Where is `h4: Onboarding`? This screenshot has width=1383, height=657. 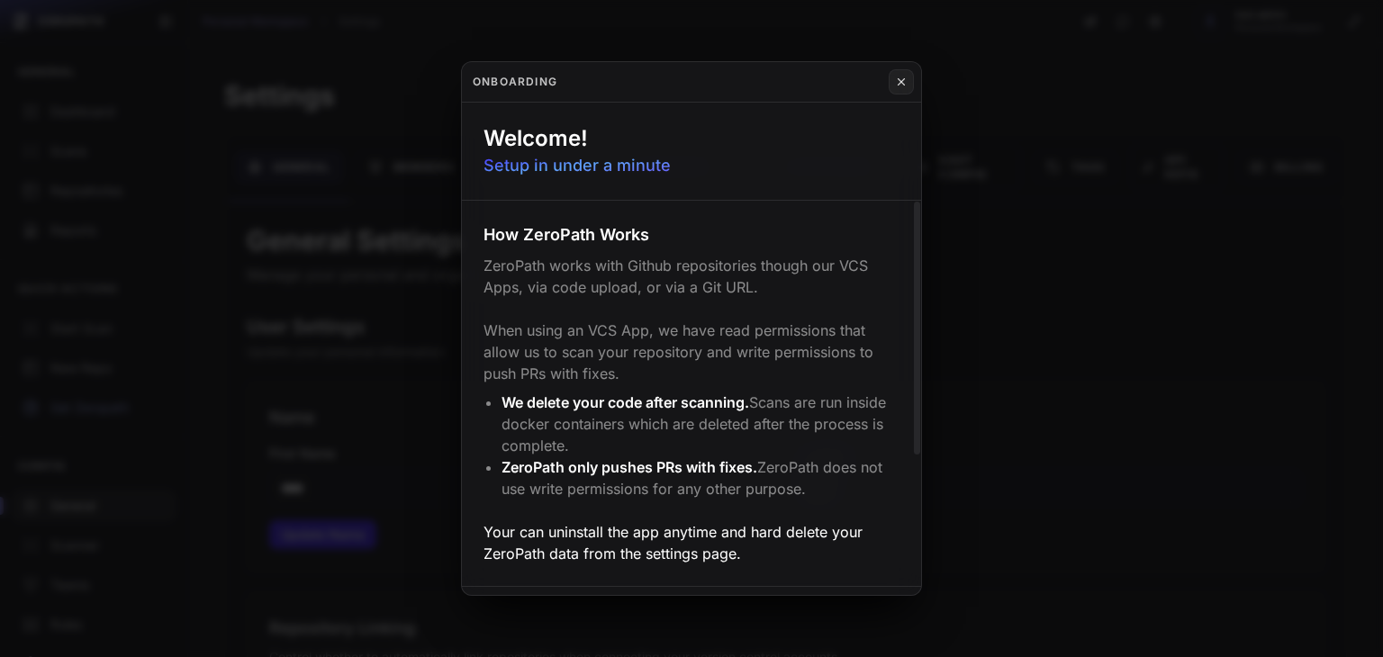 h4: Onboarding is located at coordinates (515, 82).